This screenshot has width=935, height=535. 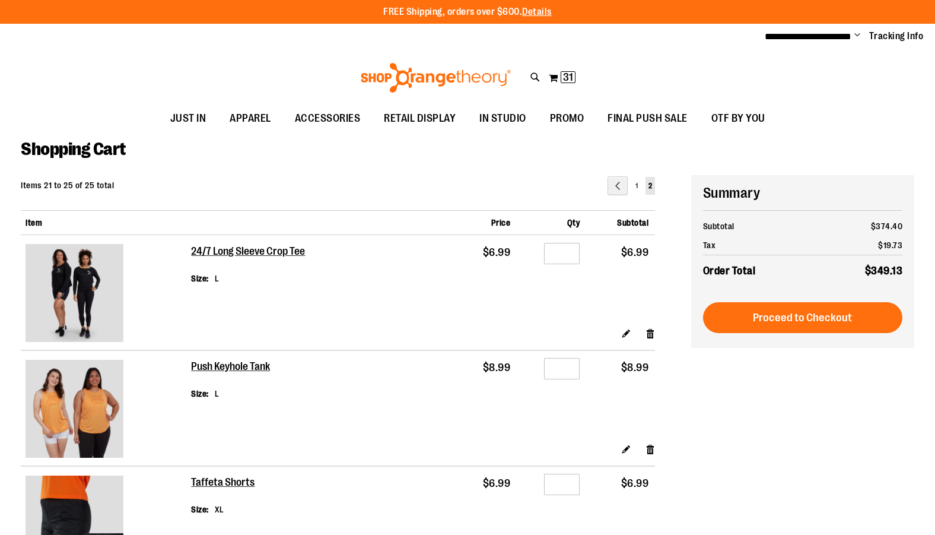 I want to click on span: APPAREL, so click(x=250, y=118).